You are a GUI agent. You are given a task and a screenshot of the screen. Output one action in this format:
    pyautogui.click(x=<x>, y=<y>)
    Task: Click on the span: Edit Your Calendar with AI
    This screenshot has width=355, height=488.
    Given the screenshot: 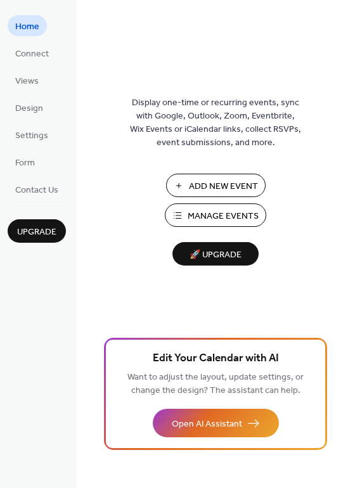 What is the action you would take?
    pyautogui.click(x=215, y=359)
    